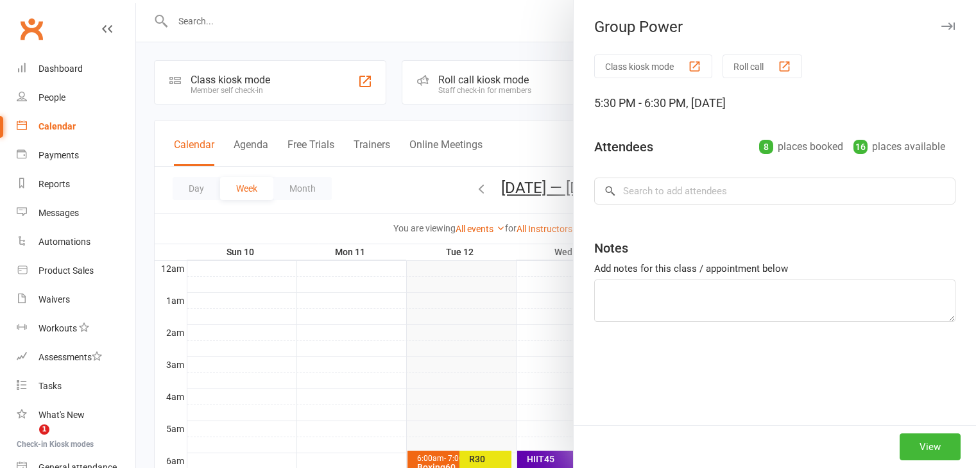 This screenshot has width=976, height=468. I want to click on div: People, so click(52, 98).